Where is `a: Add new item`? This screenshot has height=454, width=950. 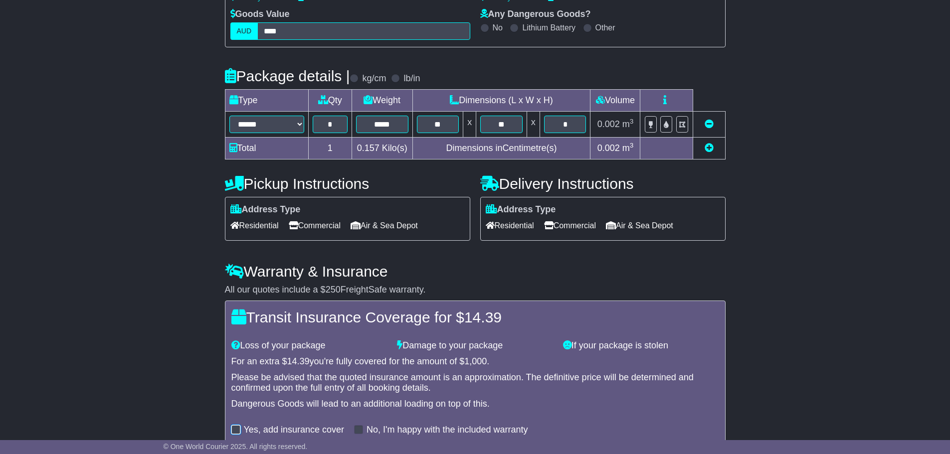 a: Add new item is located at coordinates (709, 148).